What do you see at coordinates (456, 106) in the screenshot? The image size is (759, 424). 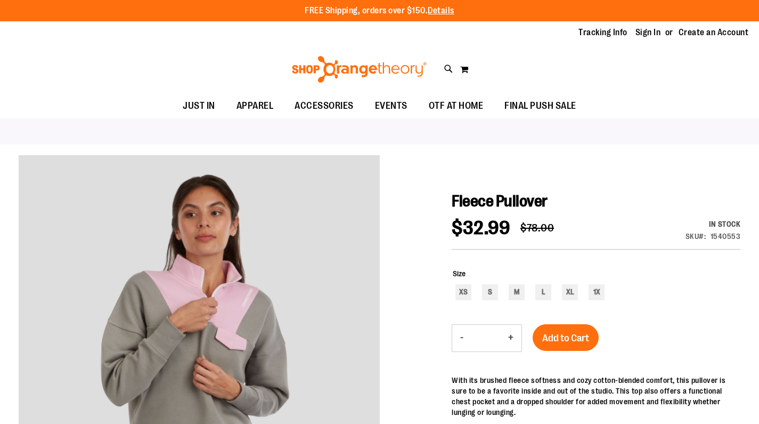 I see `a: OTF AT HOME` at bounding box center [456, 106].